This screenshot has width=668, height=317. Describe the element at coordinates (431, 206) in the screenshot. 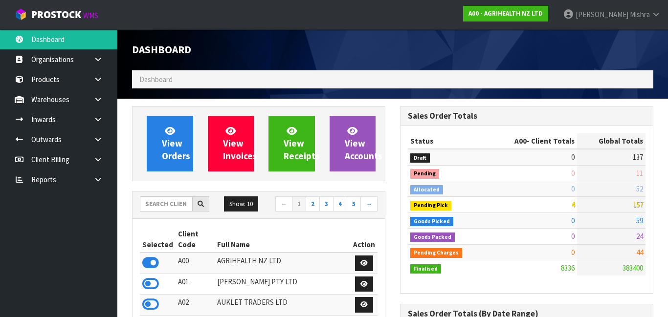

I see `span: Pending Pick` at that location.